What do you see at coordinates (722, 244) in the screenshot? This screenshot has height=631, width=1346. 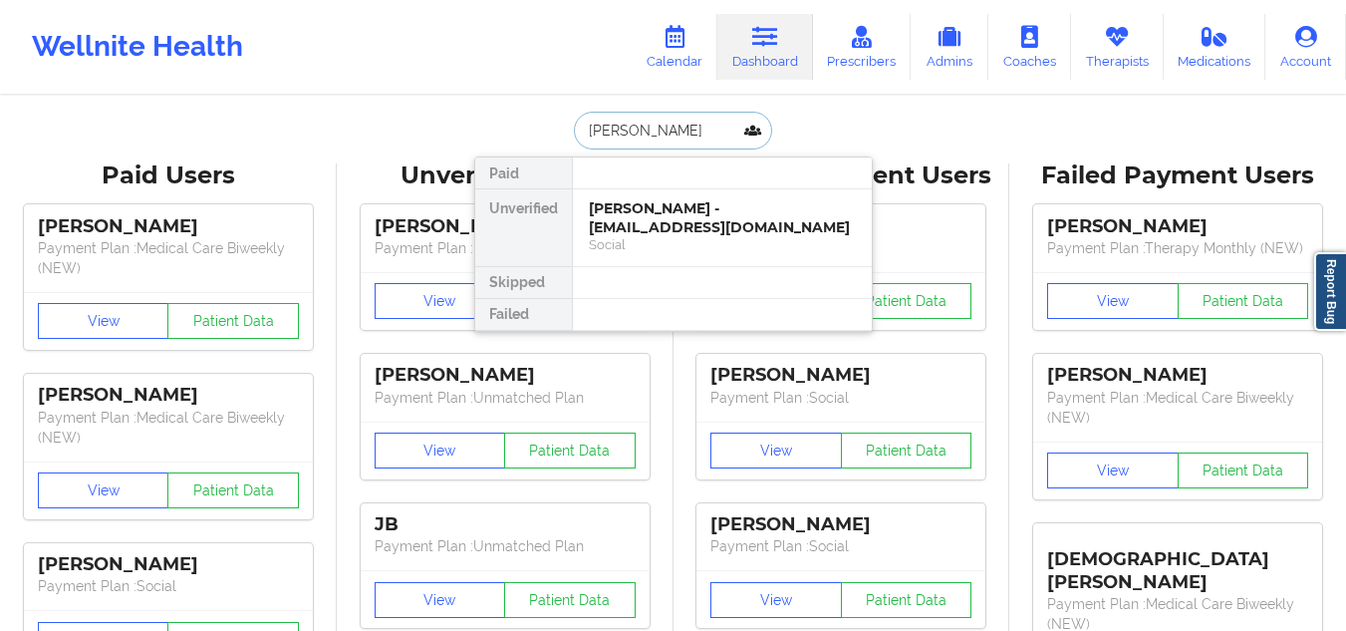 I see `div: Social` at bounding box center [722, 244].